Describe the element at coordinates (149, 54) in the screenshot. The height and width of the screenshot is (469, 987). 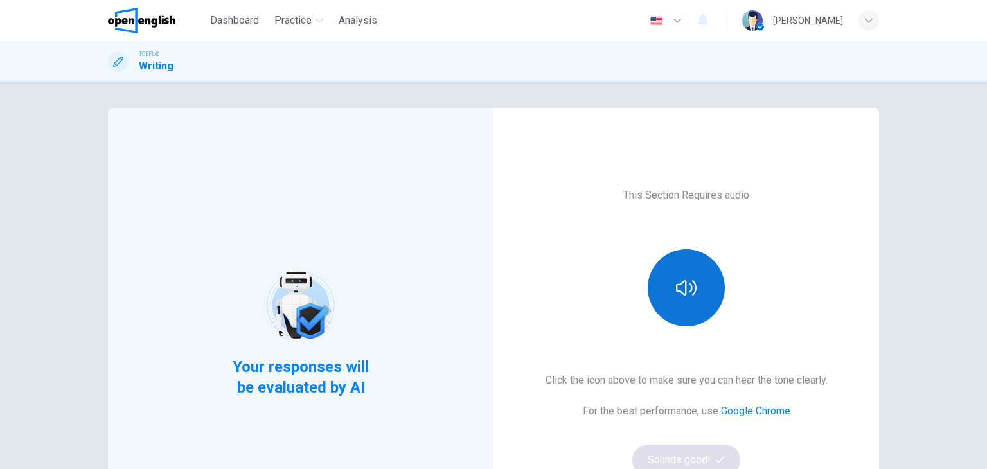
I see `span: TOEFL®` at that location.